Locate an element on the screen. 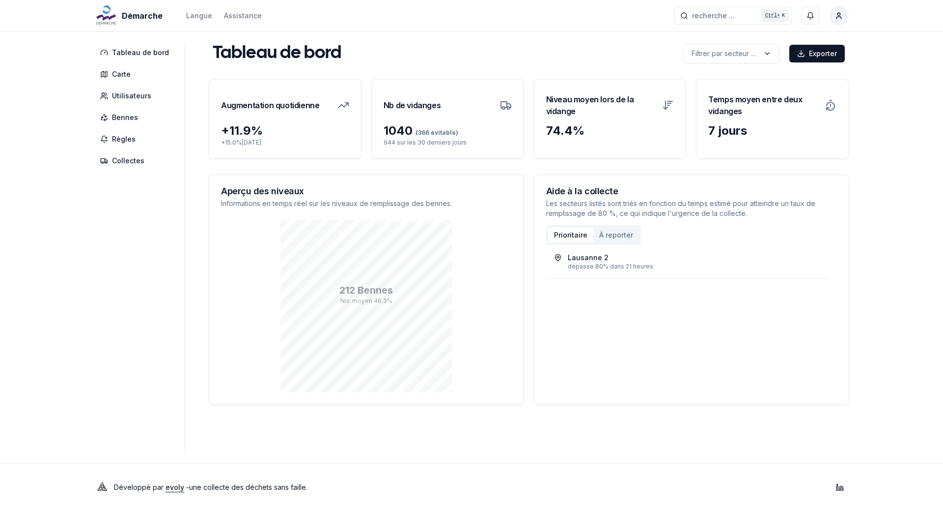 The height and width of the screenshot is (511, 943). div: + 11.9 % is located at coordinates (285, 131).